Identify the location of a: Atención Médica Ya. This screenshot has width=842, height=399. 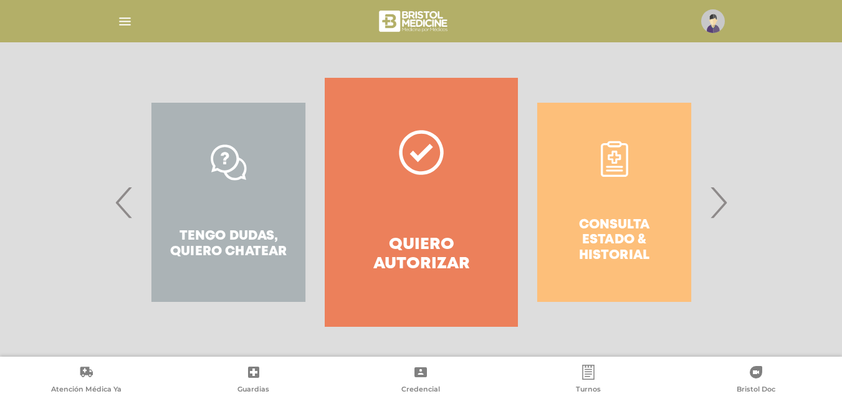
(86, 381).